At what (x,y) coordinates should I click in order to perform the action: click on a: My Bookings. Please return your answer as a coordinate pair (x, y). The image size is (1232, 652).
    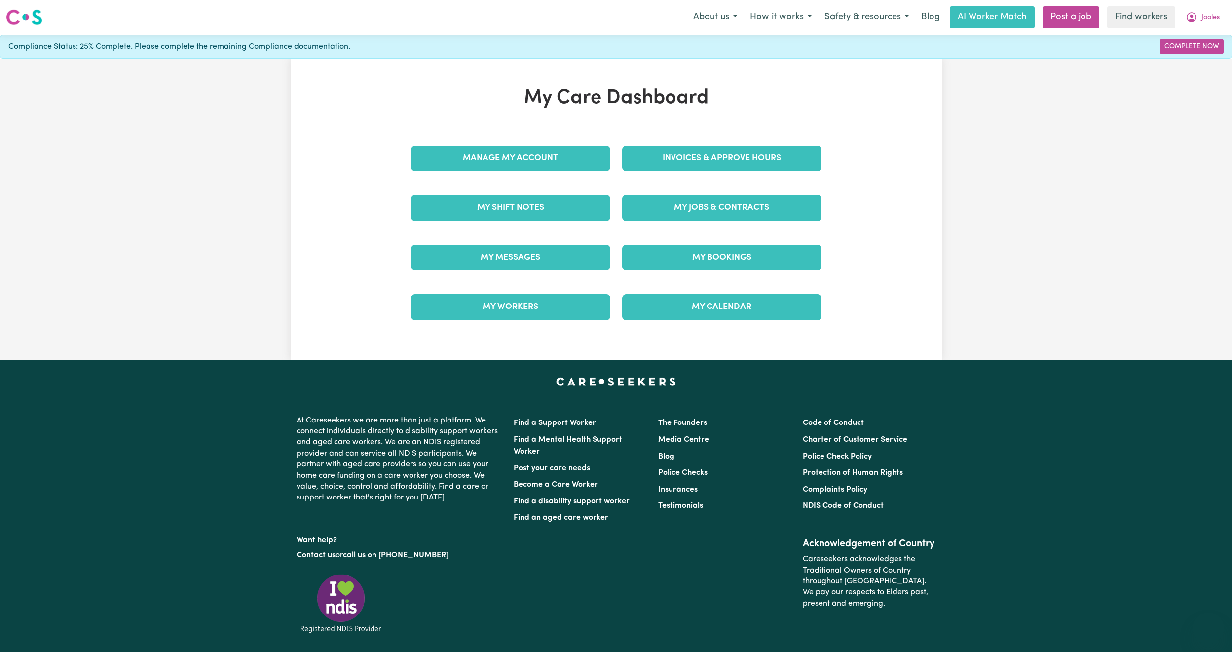
    Looking at the image, I should click on (722, 257).